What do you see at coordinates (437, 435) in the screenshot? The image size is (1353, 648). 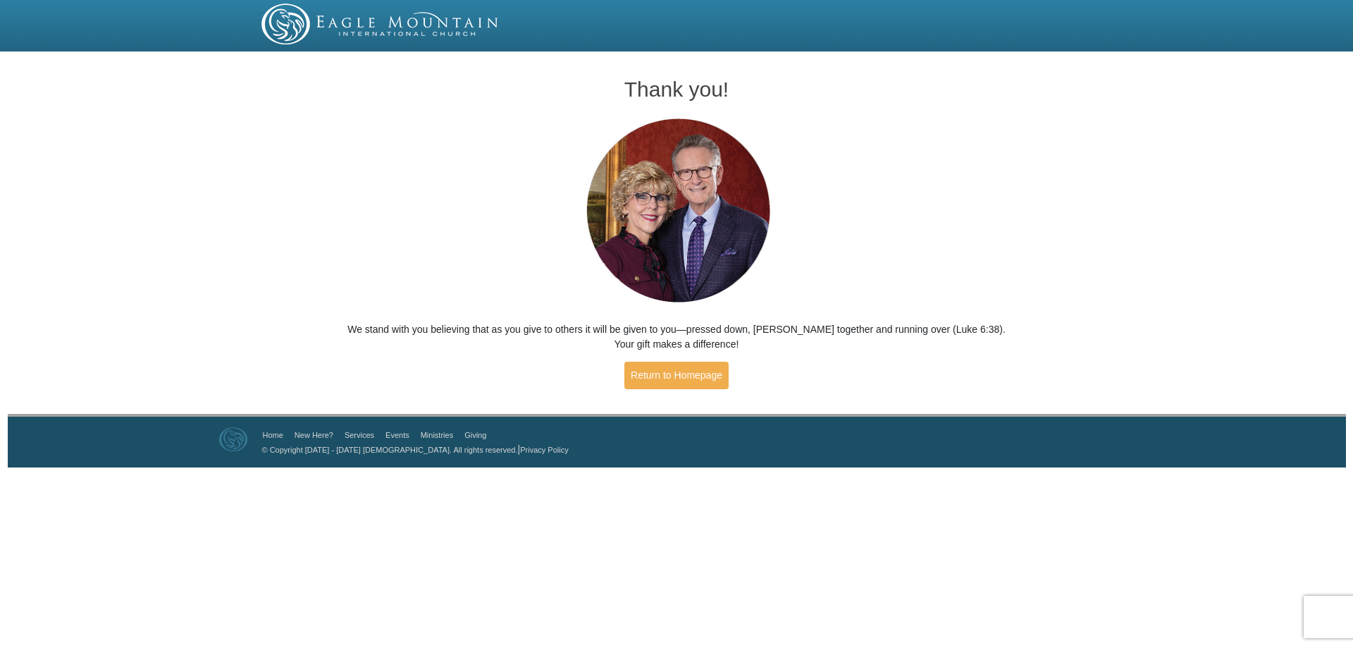 I see `a: Ministries` at bounding box center [437, 435].